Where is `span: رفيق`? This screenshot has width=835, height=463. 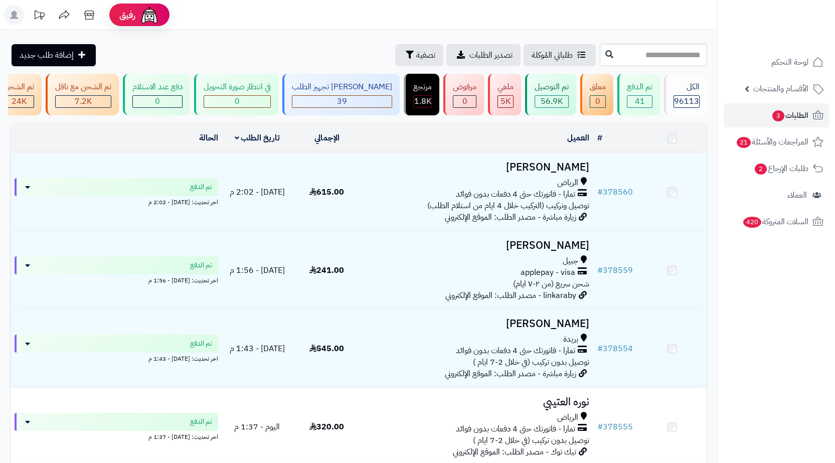 span: رفيق is located at coordinates (127, 15).